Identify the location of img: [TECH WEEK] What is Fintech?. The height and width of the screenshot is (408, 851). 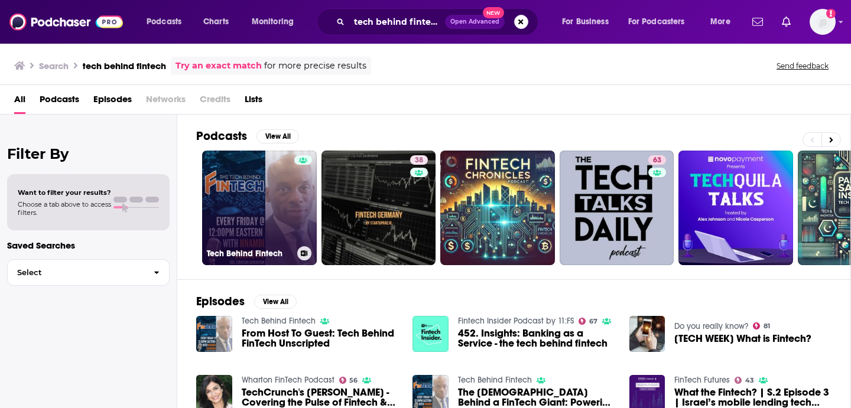
(647, 334).